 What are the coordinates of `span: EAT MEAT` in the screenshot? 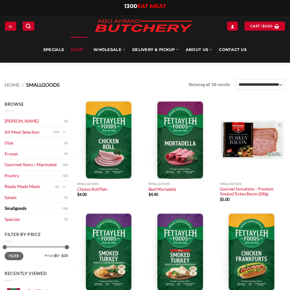 It's located at (151, 6).